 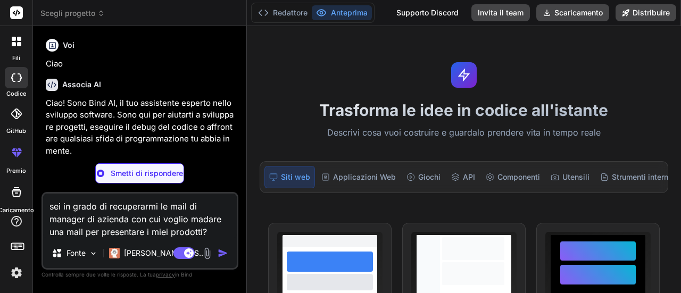 What do you see at coordinates (501, 13) in the screenshot?
I see `button: Invita il team` at bounding box center [501, 13].